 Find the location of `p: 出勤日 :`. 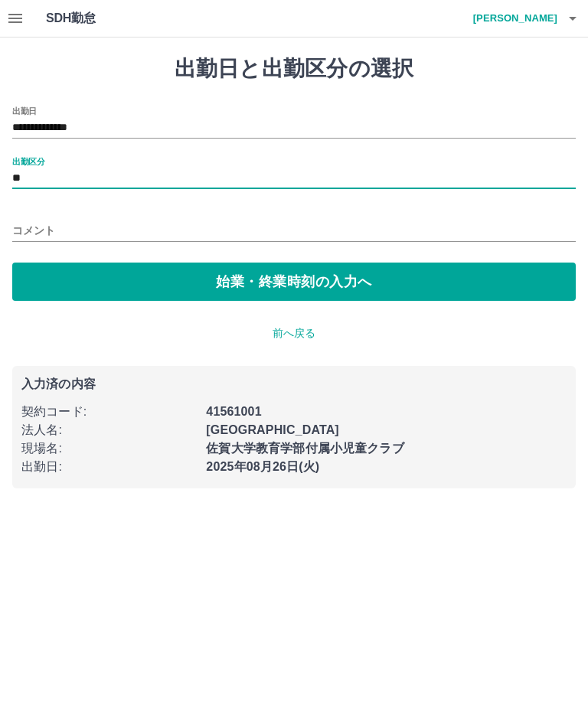

p: 出勤日 : is located at coordinates (109, 467).